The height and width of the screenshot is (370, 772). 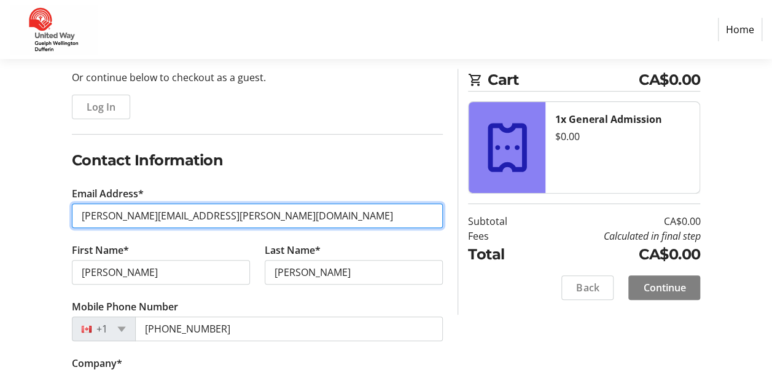 I want to click on label: First Name*, so click(x=100, y=250).